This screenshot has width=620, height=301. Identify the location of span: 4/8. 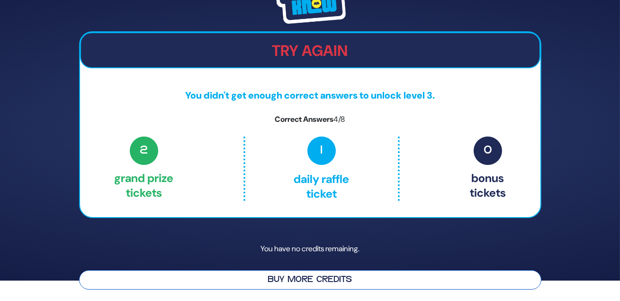
(340, 119).